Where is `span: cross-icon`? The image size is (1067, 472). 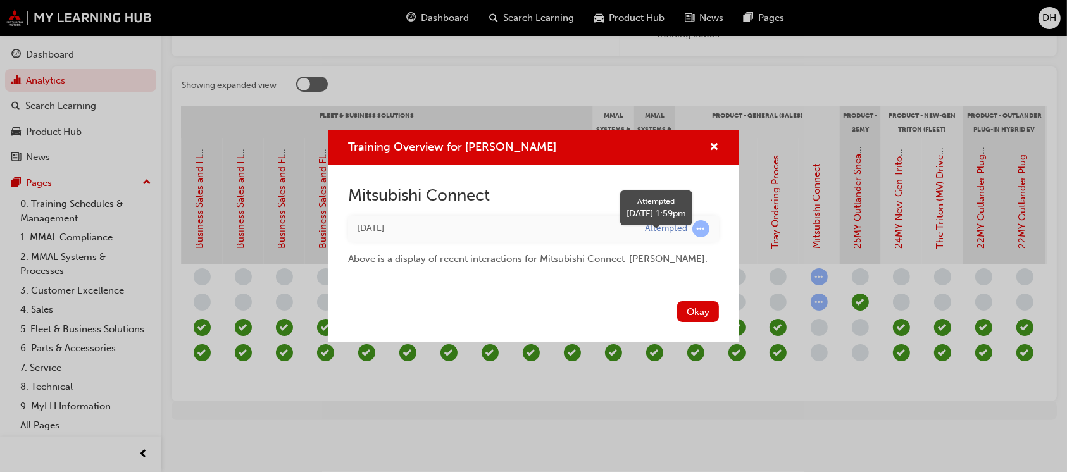
span: cross-icon is located at coordinates (714, 148).